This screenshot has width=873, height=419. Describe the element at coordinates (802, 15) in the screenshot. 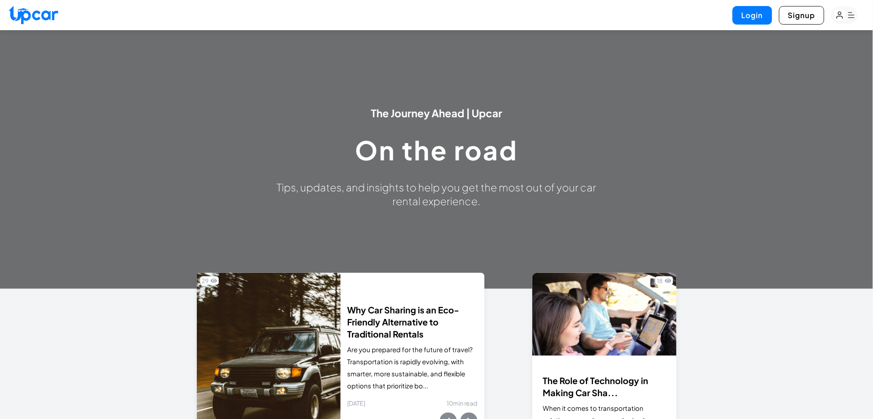

I see `button: Signup` at that location.